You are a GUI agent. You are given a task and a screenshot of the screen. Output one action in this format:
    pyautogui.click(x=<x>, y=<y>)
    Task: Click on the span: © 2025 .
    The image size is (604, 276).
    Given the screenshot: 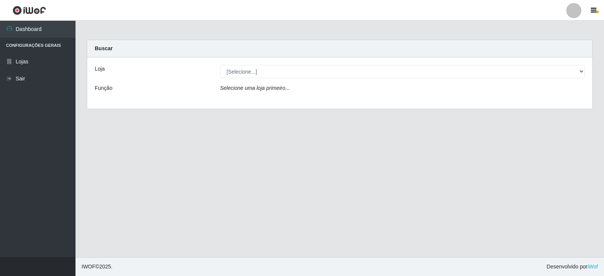 What is the action you would take?
    pyautogui.click(x=97, y=267)
    